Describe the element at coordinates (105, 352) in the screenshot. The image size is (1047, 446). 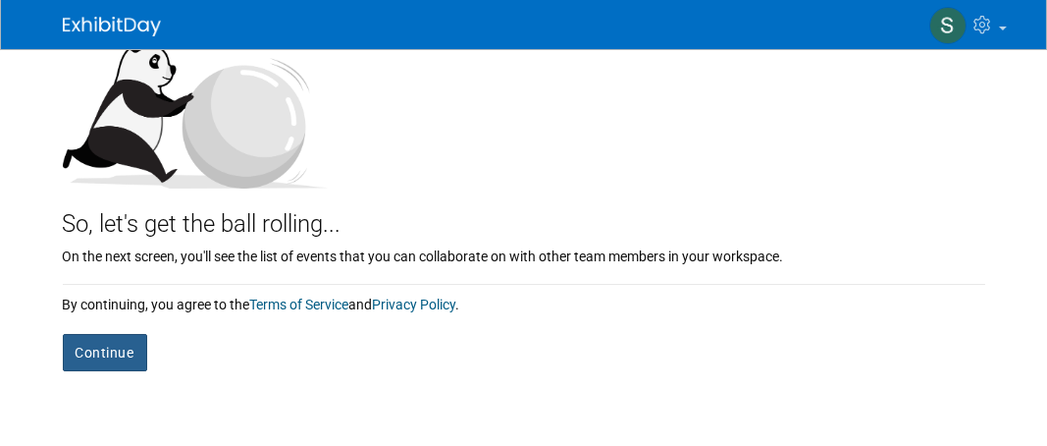
I see `button: Continue` at that location.